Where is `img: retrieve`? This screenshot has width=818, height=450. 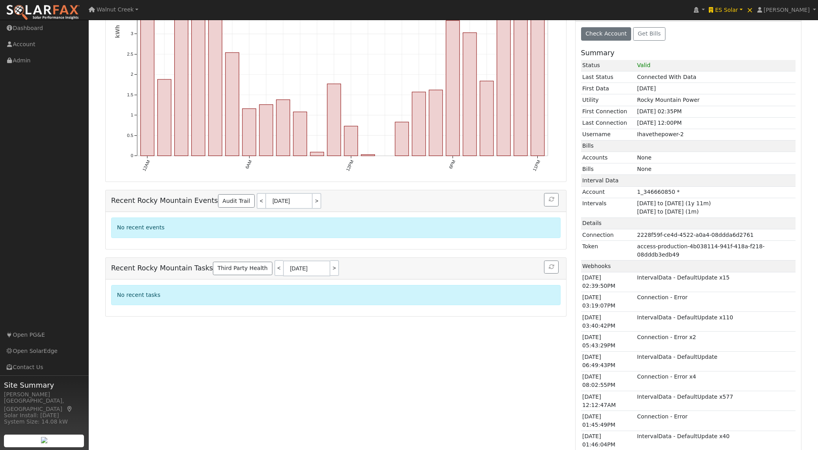 img: retrieve is located at coordinates (44, 440).